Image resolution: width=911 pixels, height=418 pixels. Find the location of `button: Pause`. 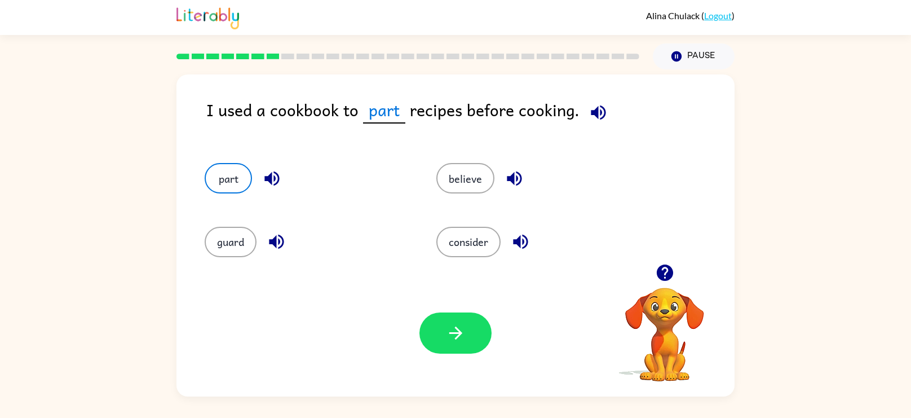

button: Pause is located at coordinates (694, 56).